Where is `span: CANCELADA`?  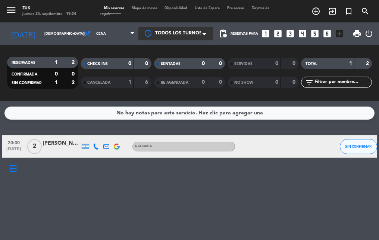
span: CANCELADA is located at coordinates (99, 83).